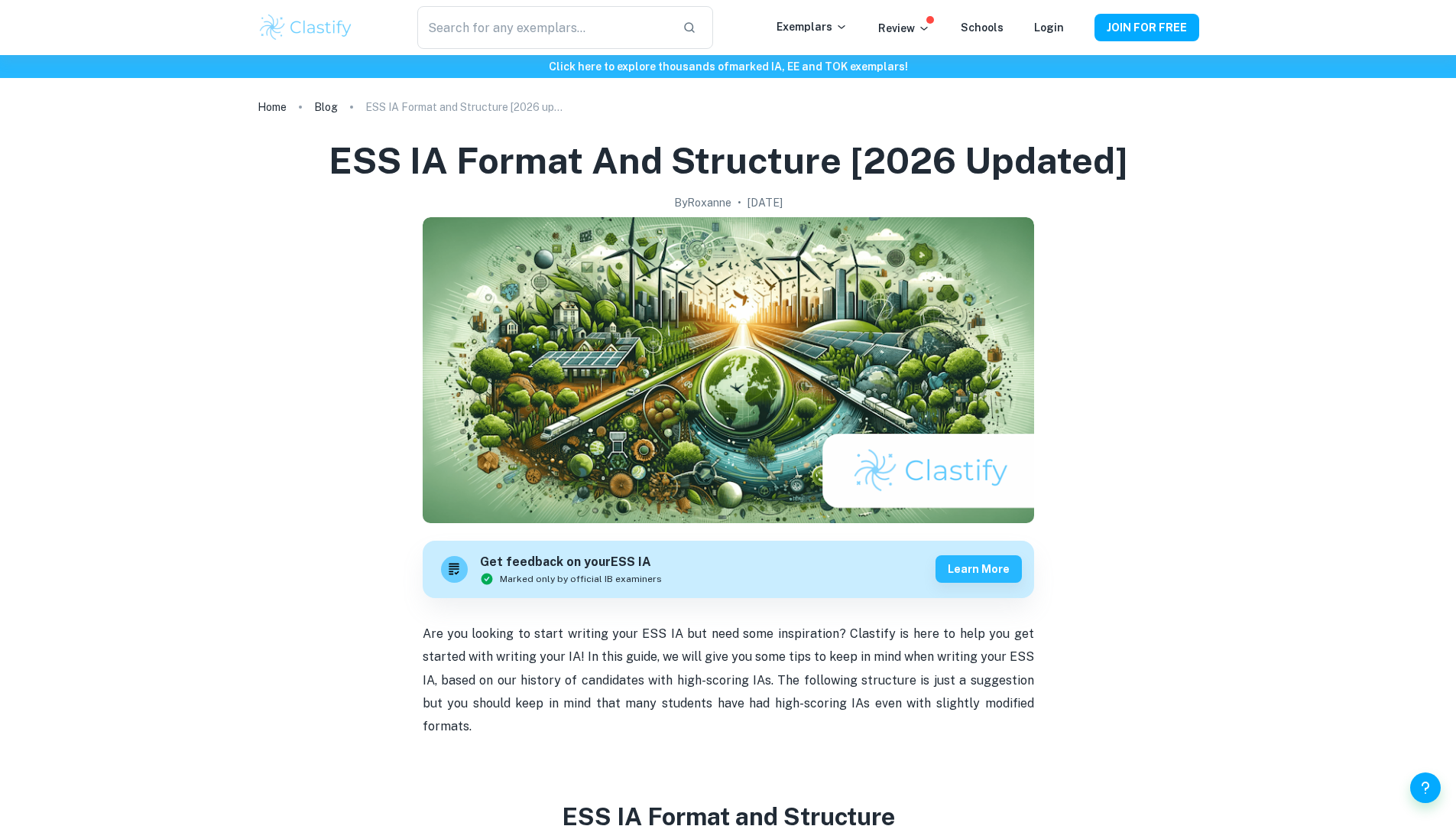 Image resolution: width=1456 pixels, height=826 pixels. I want to click on button: Help and Feedback, so click(1426, 788).